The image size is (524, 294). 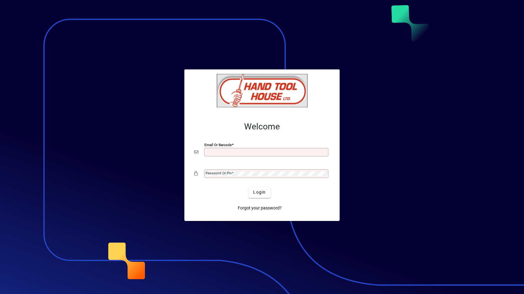 I want to click on span: Login, so click(x=259, y=192).